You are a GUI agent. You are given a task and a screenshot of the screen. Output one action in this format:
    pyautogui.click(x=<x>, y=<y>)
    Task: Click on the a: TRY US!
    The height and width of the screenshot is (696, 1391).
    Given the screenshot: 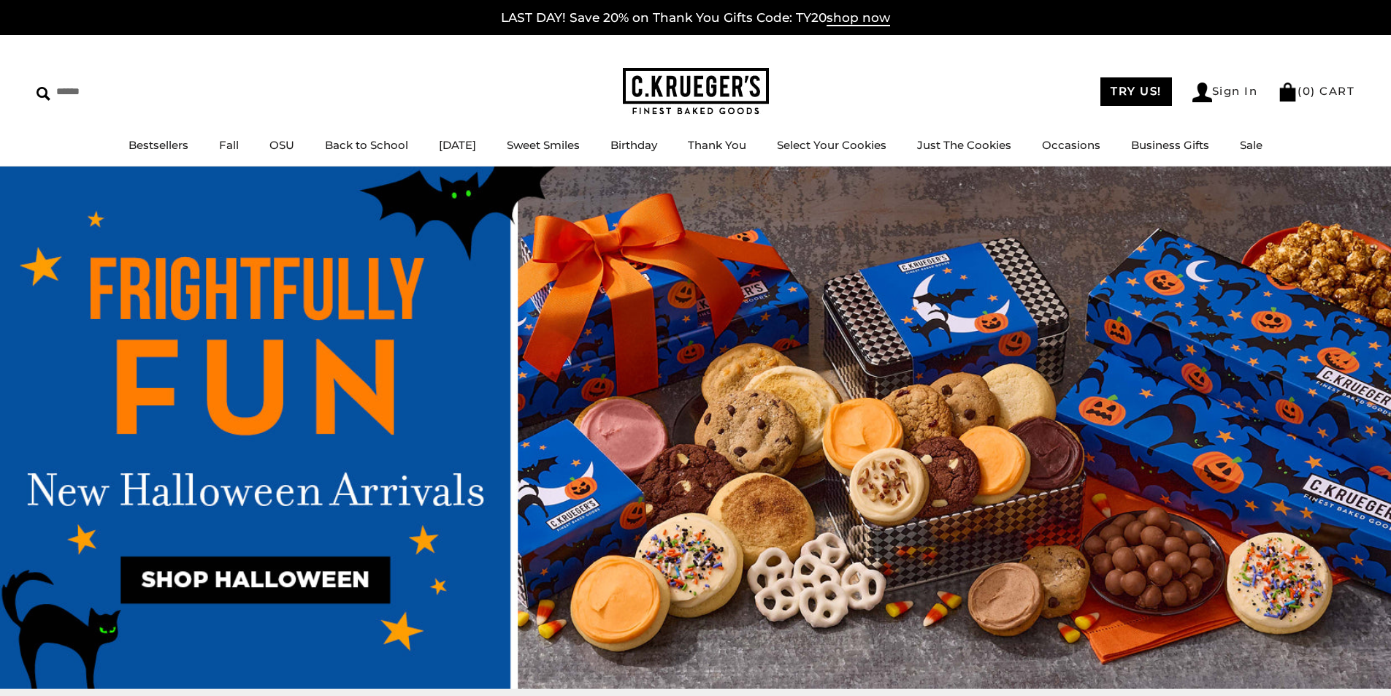 What is the action you would take?
    pyautogui.click(x=1136, y=91)
    